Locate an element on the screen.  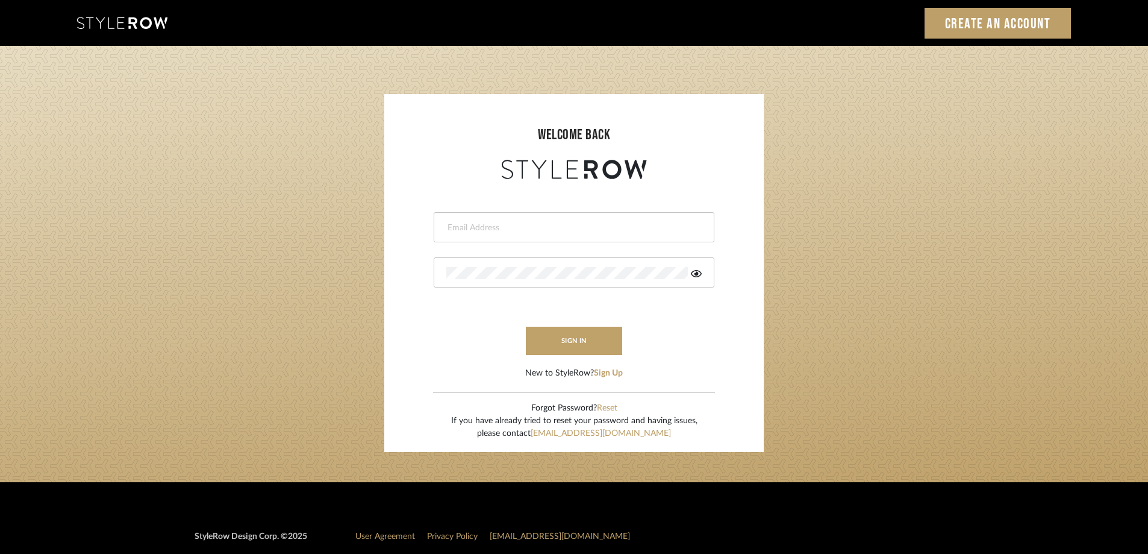
a: Create an Account is located at coordinates (998, 23).